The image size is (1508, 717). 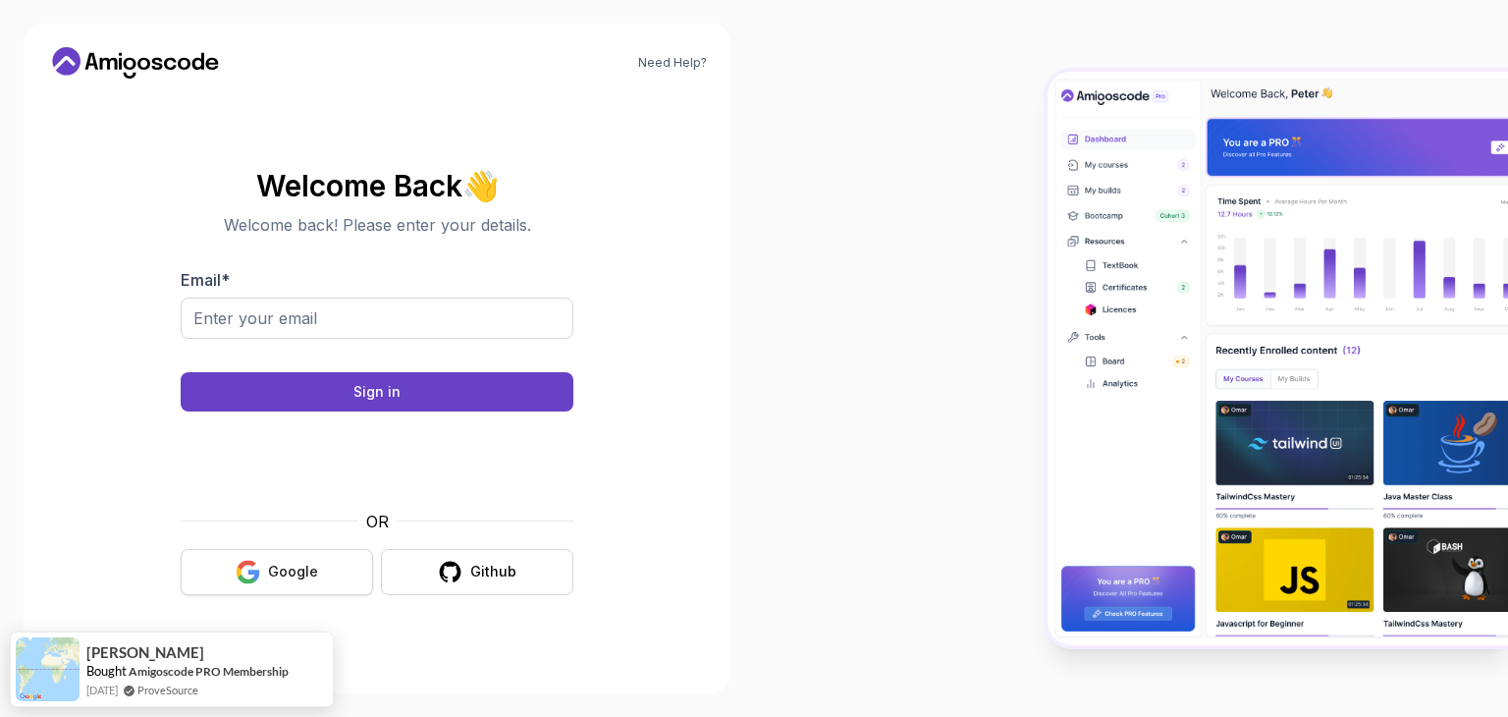 What do you see at coordinates (277, 571) in the screenshot?
I see `button: Google` at bounding box center [277, 571].